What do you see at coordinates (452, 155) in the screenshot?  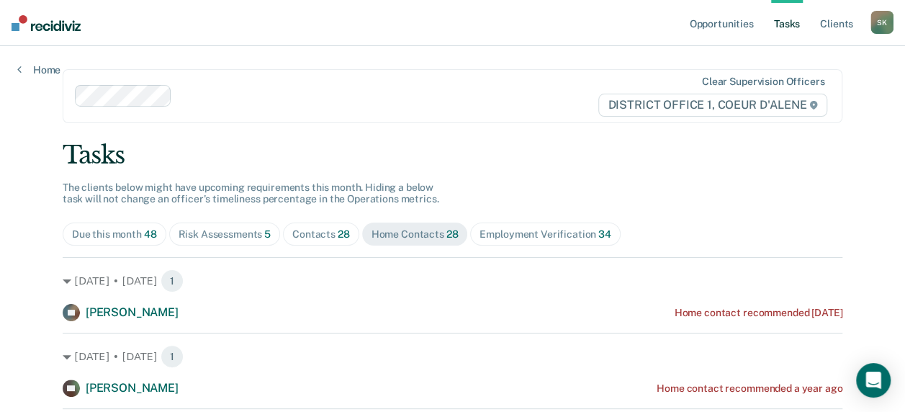 I see `div: Tasks` at bounding box center [452, 155].